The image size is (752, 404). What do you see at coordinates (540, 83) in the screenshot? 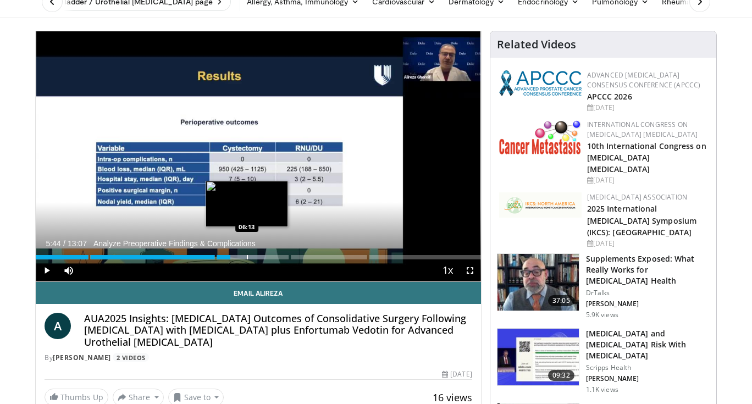
I see `img: 92ba7c40-df22-45a2-8e3f-1ca017a3d5ba.png.150x105_q85_autocrop_double_scale_upscale_version-0.2.png` at bounding box center [540, 83].